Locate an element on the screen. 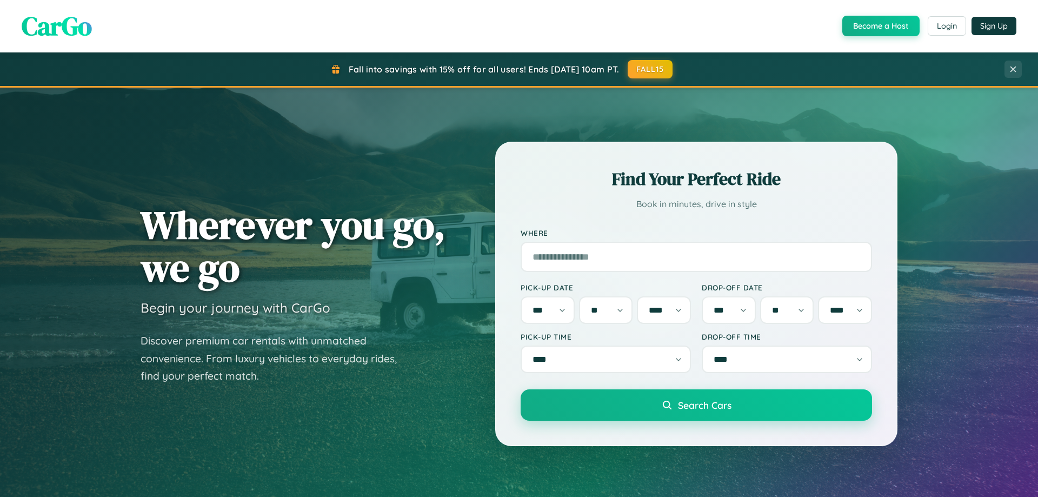 Image resolution: width=1038 pixels, height=497 pixels. p: Discover premium car rentals with unmatched convenience. From luxury vehicles to everyday rides, ... is located at coordinates (276, 358).